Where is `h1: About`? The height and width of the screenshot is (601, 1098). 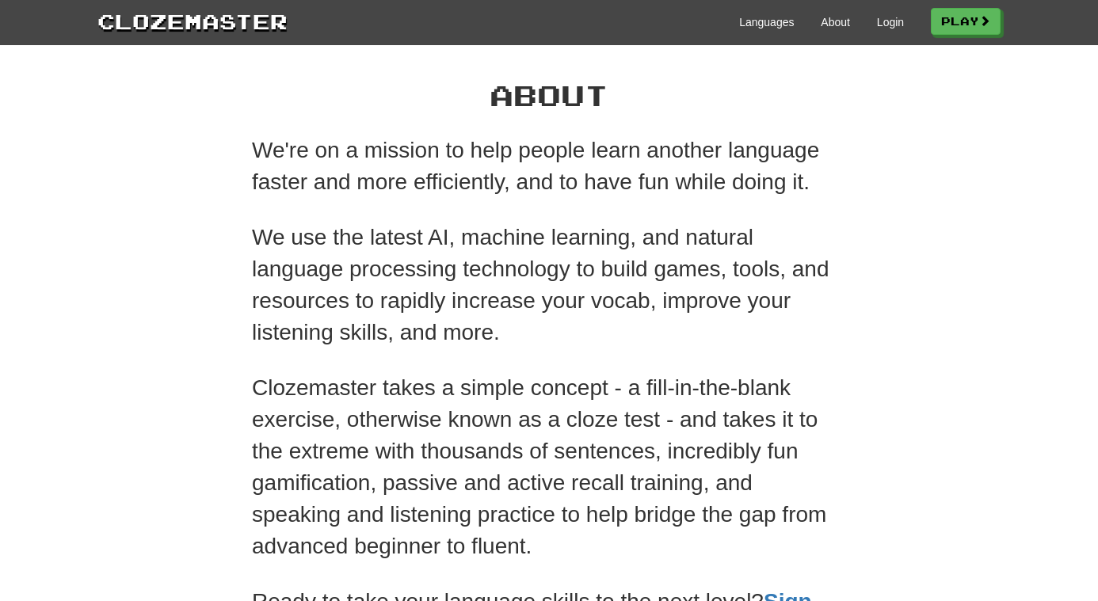
h1: About is located at coordinates (549, 95).